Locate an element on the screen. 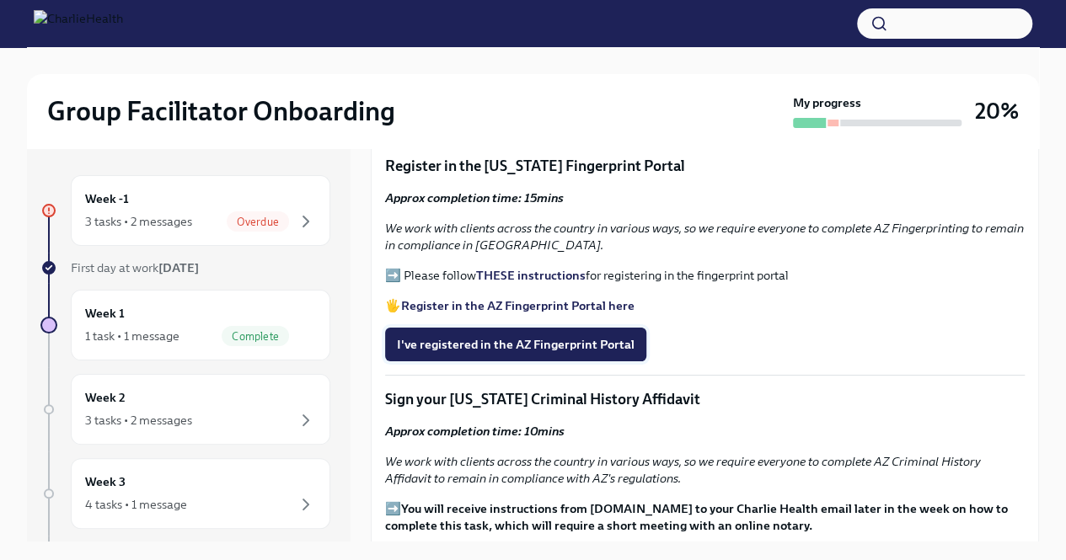  h6: Week 1 is located at coordinates (104, 313).